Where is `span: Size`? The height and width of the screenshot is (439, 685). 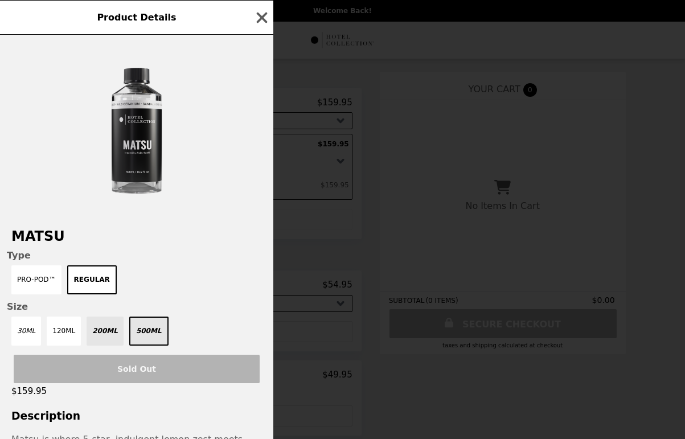
span: Size is located at coordinates (137, 306).